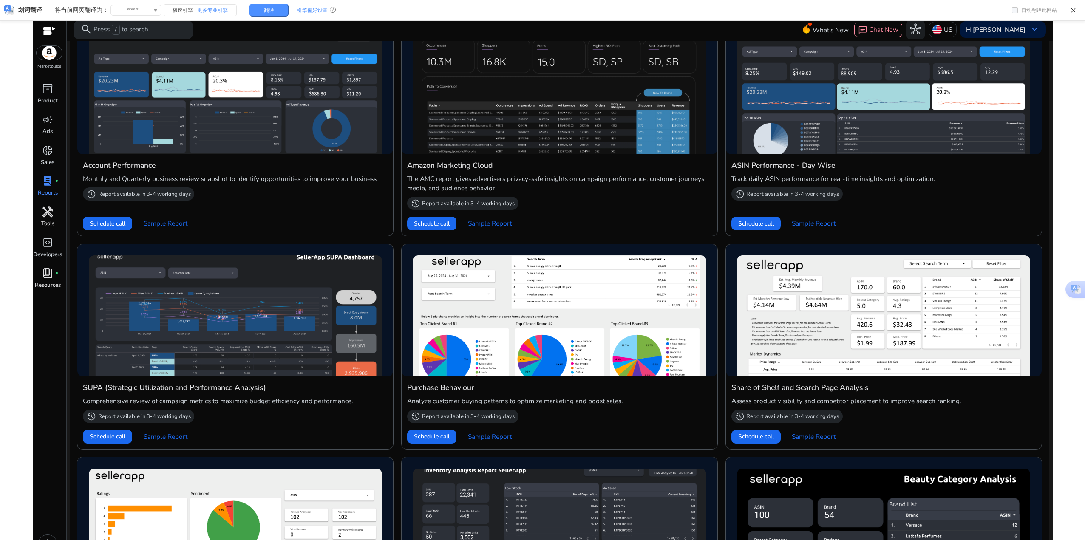  I want to click on p: Press to search, so click(121, 30).